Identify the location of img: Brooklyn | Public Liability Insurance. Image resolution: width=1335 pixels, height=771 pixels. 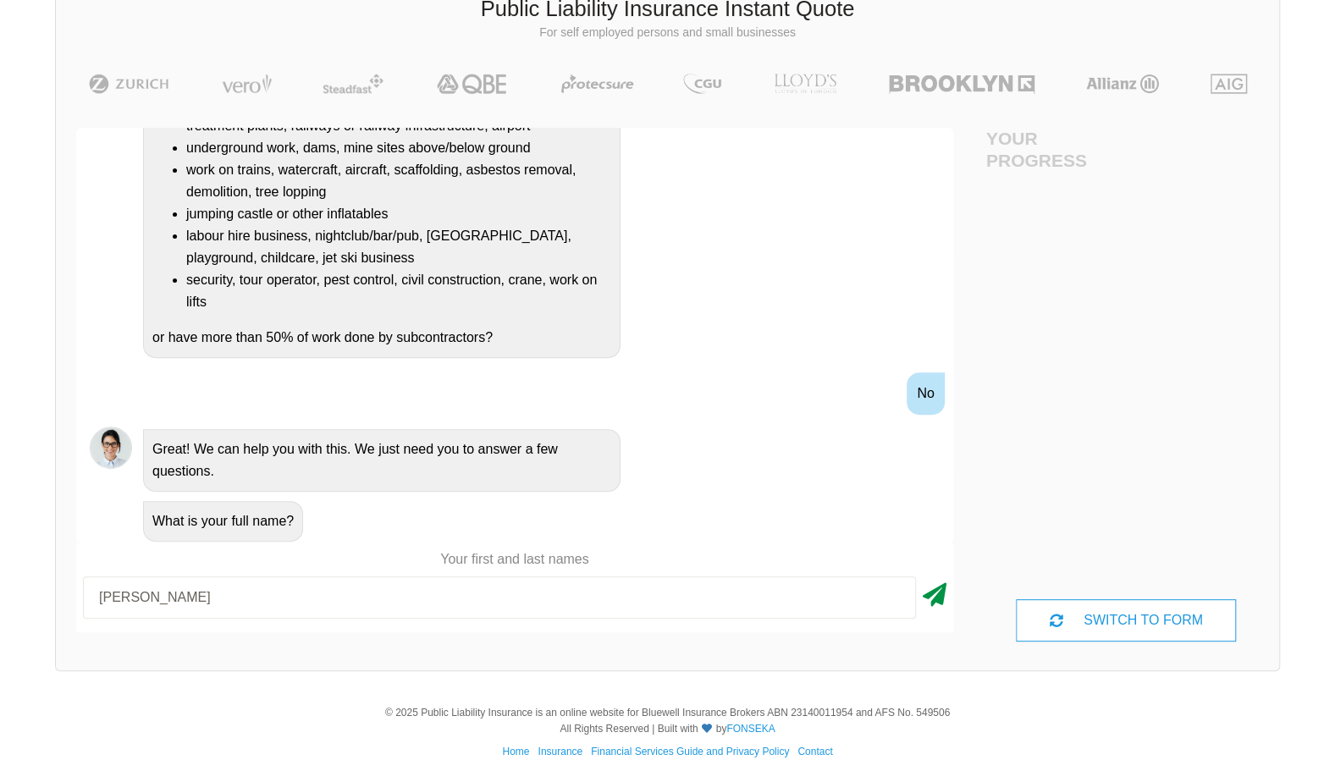
(961, 84).